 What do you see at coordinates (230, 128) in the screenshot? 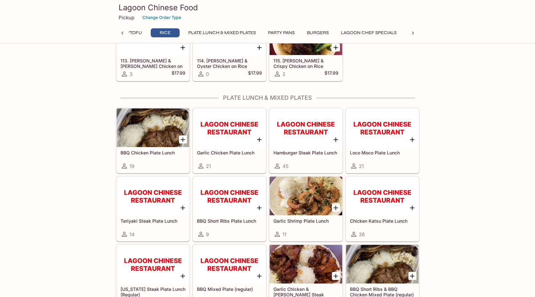
I see `div: Garlic Chicken Plate Lunch` at bounding box center [230, 128].